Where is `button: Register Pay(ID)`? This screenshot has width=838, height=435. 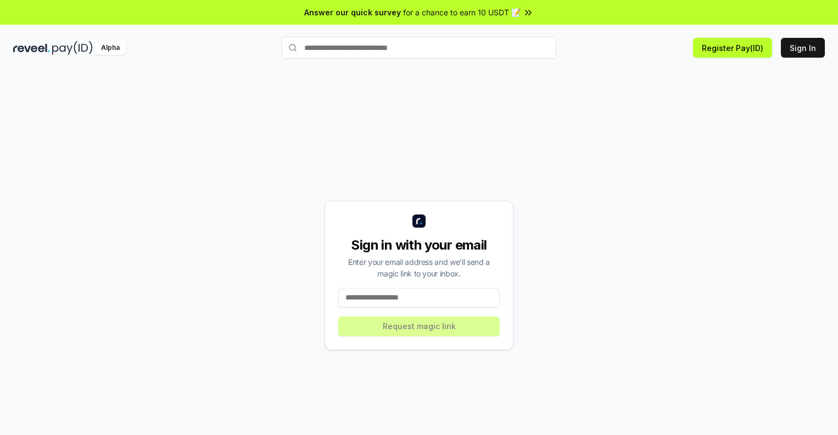
button: Register Pay(ID) is located at coordinates (733, 48).